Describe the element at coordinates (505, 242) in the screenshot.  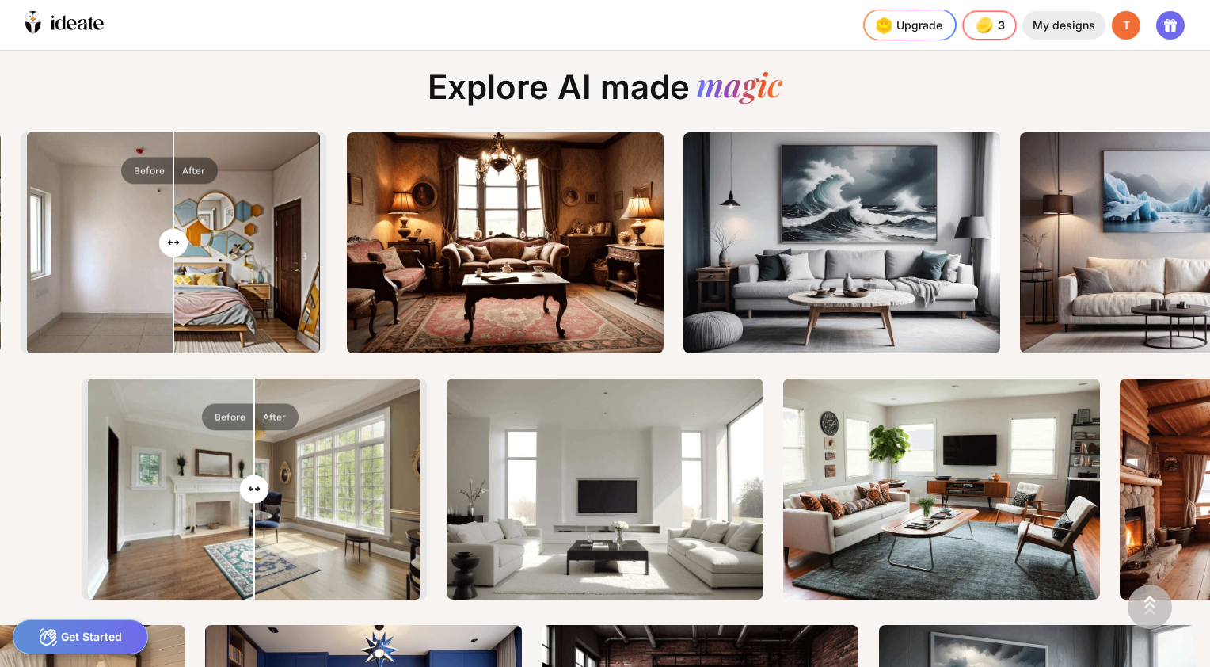
I see `img: Thumbnailtext2image_00673_.png` at that location.